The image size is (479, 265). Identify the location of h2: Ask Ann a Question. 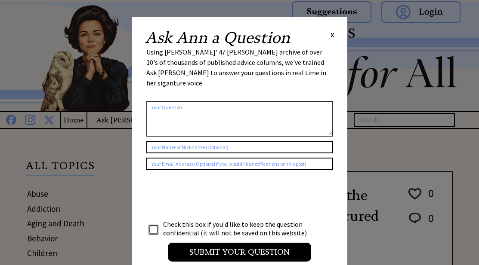
(217, 38).